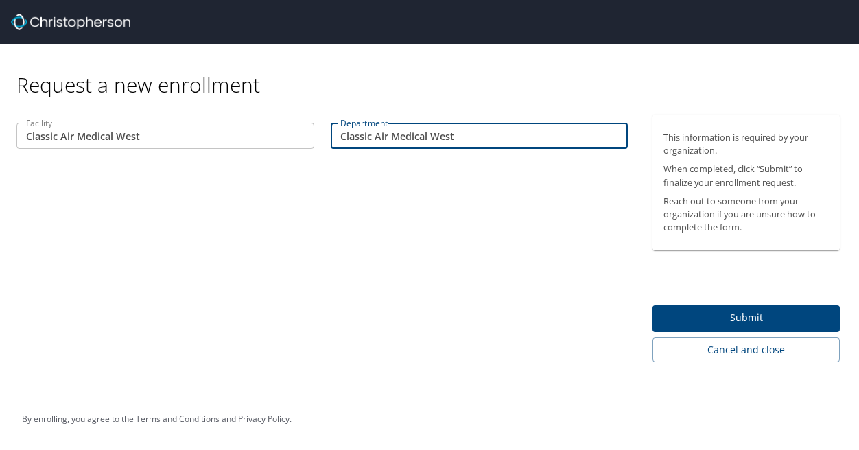 The height and width of the screenshot is (450, 859). I want to click on p: This information is required by your organization., so click(746, 144).